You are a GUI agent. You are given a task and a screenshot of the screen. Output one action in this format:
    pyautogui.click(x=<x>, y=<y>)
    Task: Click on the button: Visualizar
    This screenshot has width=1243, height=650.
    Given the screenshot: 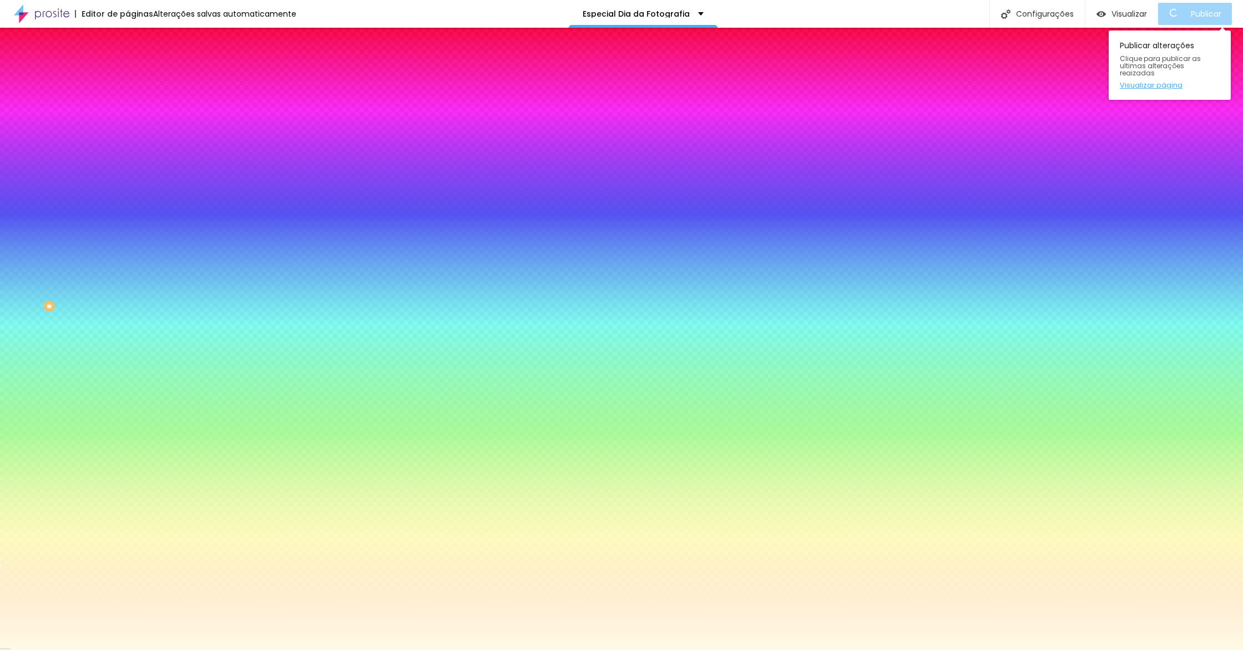 What is the action you would take?
    pyautogui.click(x=1122, y=14)
    